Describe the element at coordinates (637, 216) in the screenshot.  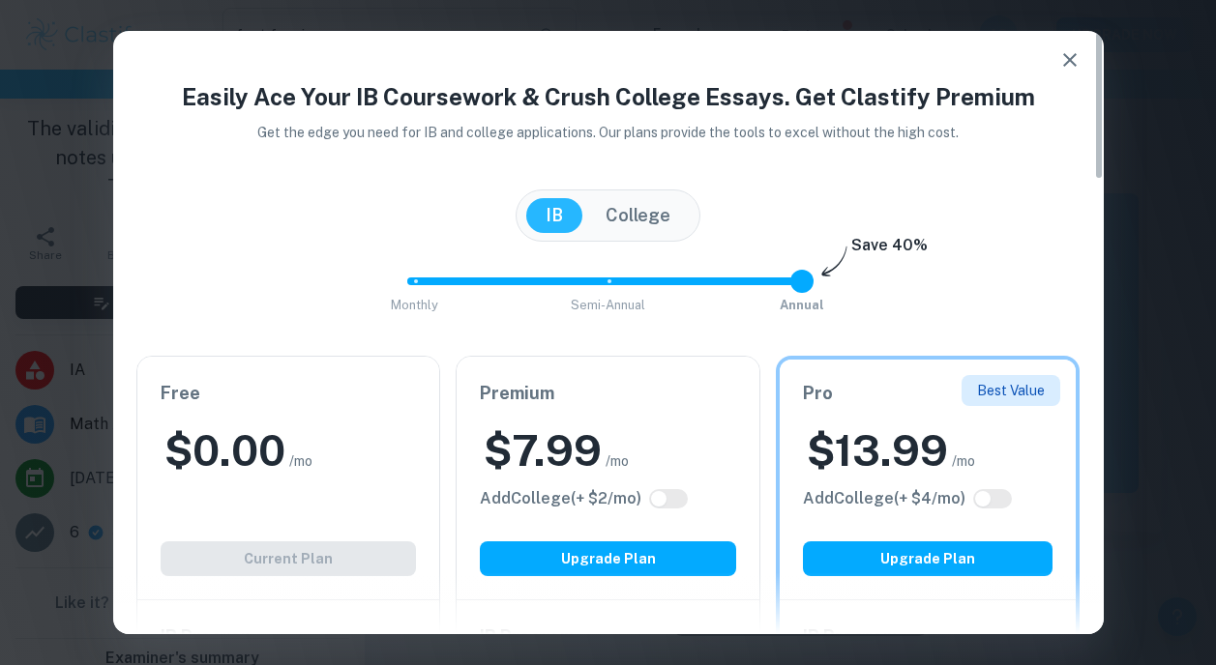
I see `button: College` at that location.